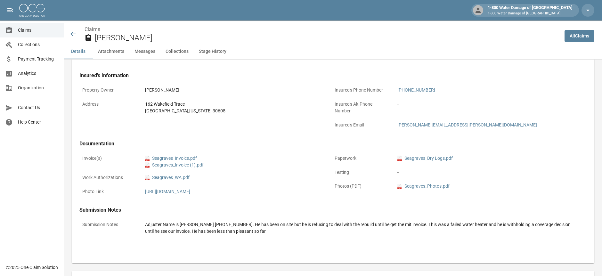 This screenshot has height=276, width=602. I want to click on button: Collections, so click(177, 52).